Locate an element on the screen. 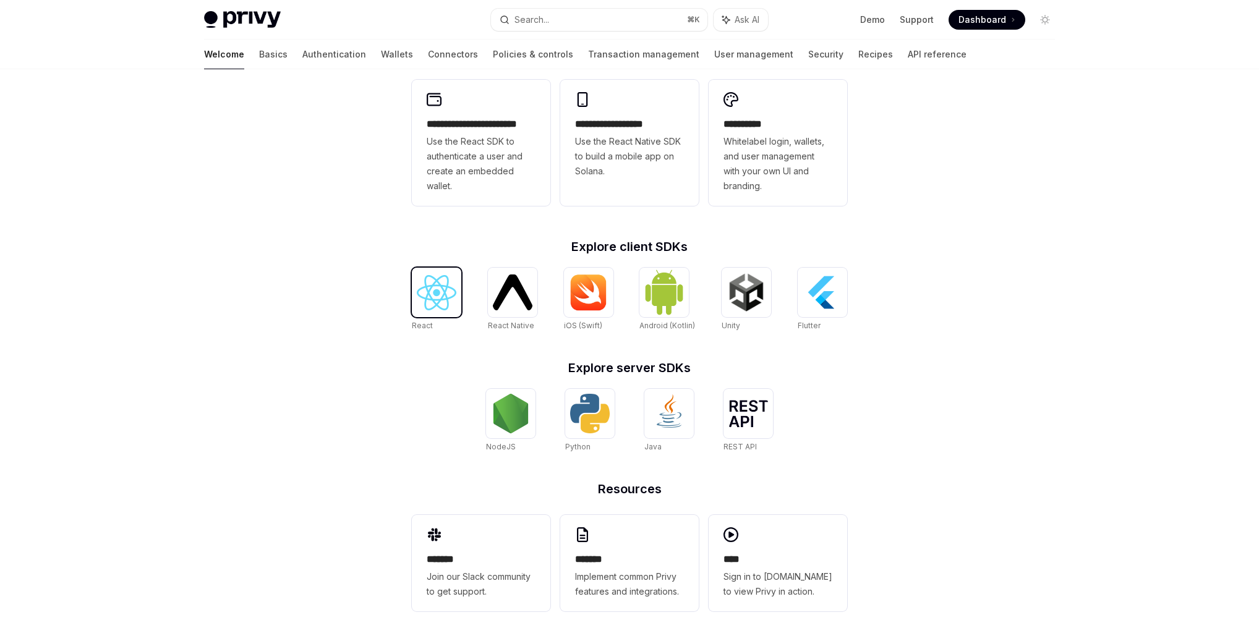 The image size is (1259, 641). span: Whitelabel login, wallets, and user management with your own UI and branding. is located at coordinates (778, 164).